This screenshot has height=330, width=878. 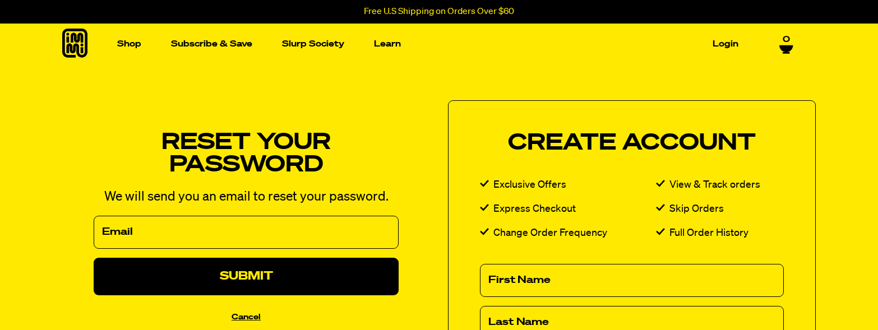 I want to click on li: Full Order History, so click(x=720, y=233).